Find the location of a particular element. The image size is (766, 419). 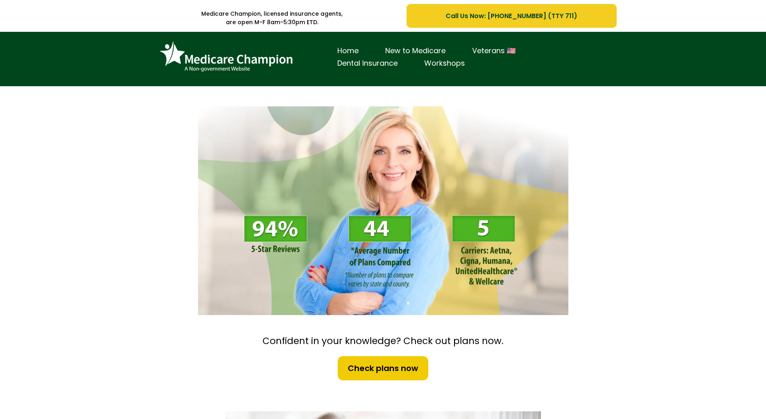

h2: Confident in your knowledge? Check out plans now. is located at coordinates (383, 341).